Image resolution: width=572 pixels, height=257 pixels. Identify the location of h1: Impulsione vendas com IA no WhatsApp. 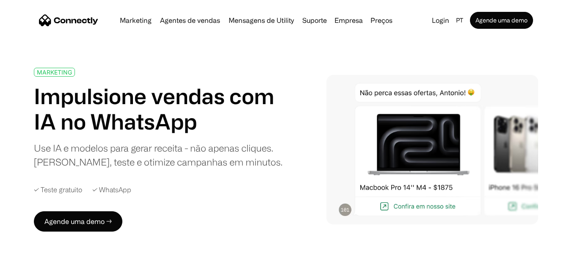
(158, 109).